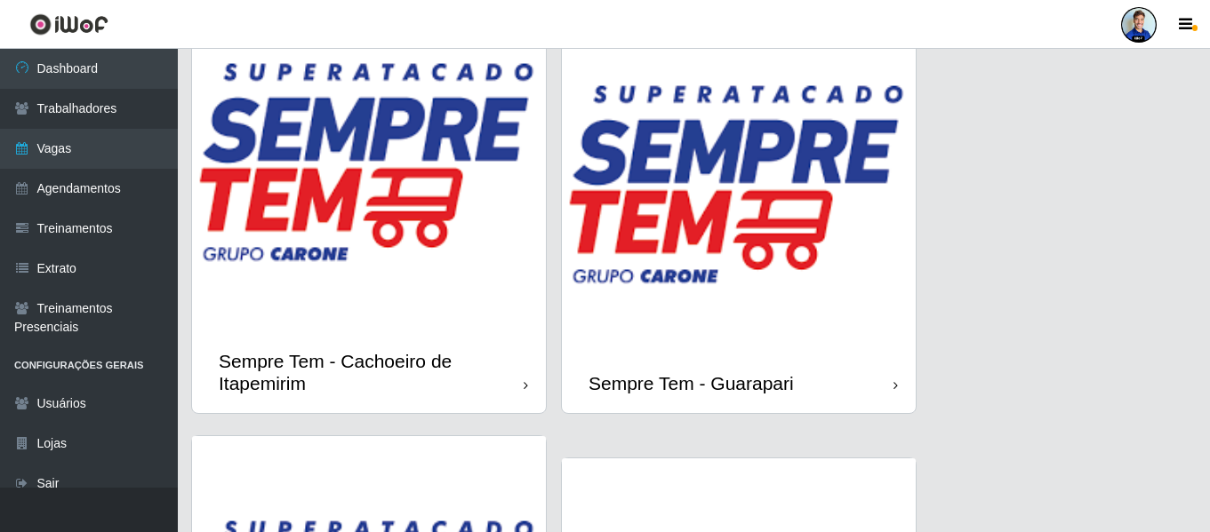 The height and width of the screenshot is (532, 1210). I want to click on img: cardImg, so click(739, 178).